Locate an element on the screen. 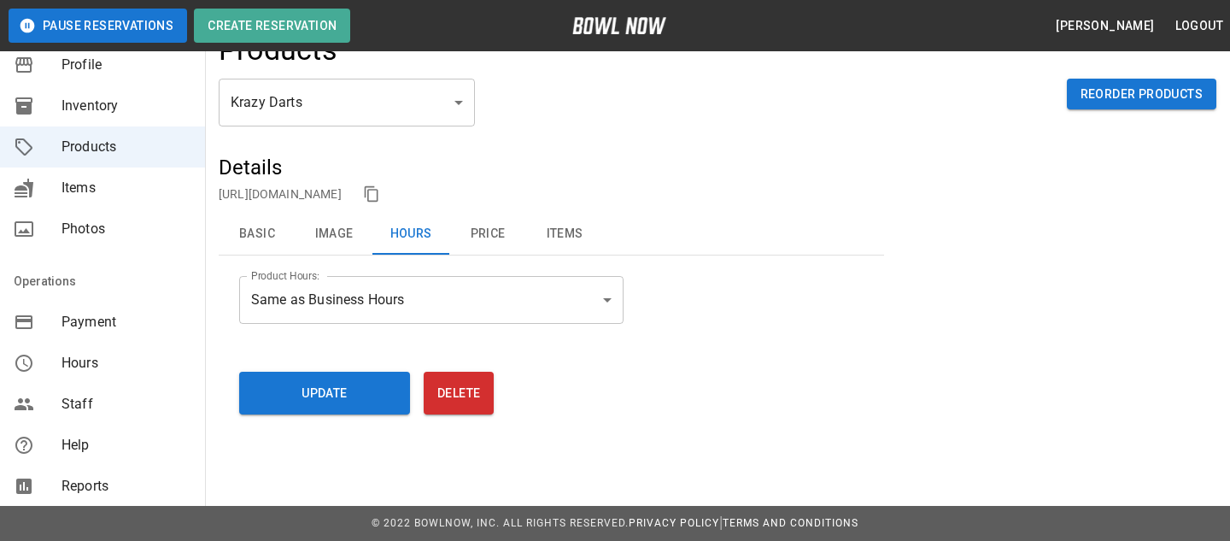 Image resolution: width=1230 pixels, height=541 pixels. span: Reports is located at coordinates (126, 486).